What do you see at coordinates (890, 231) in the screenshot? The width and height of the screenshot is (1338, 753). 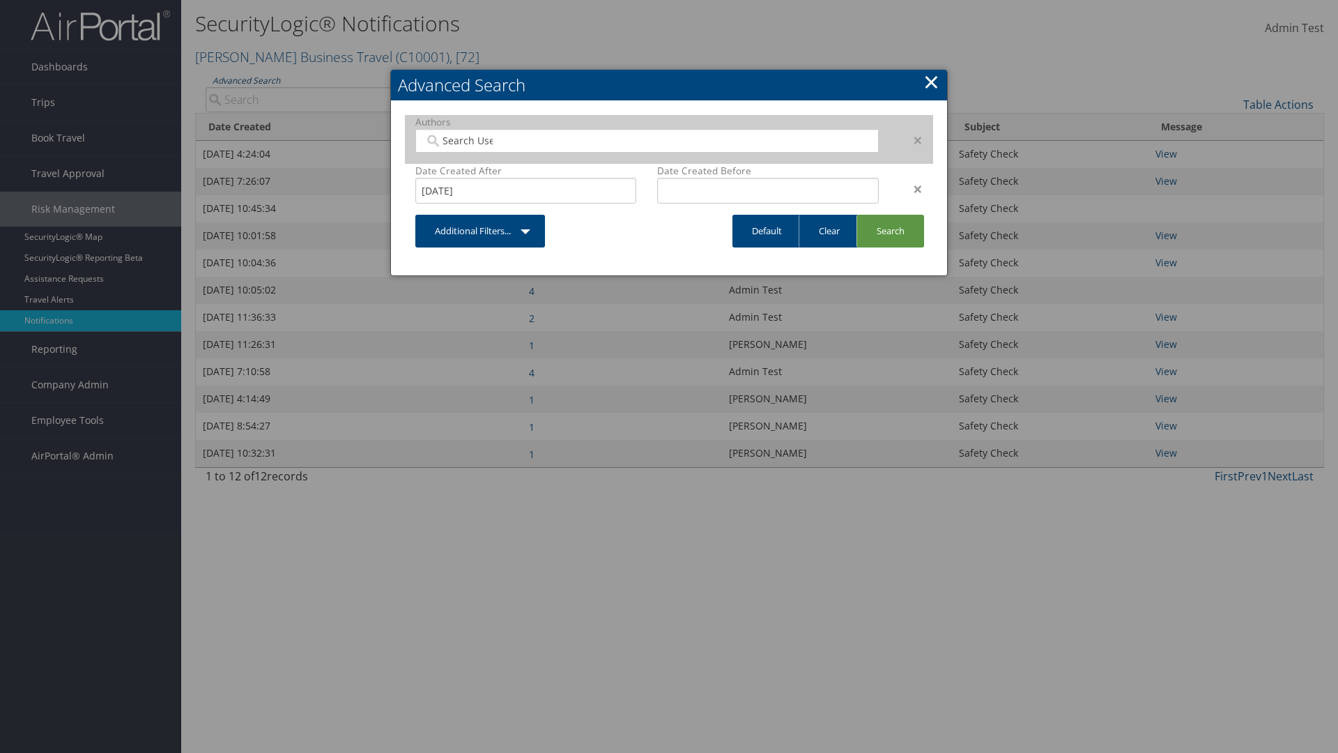 I see `a: Search` at bounding box center [890, 231].